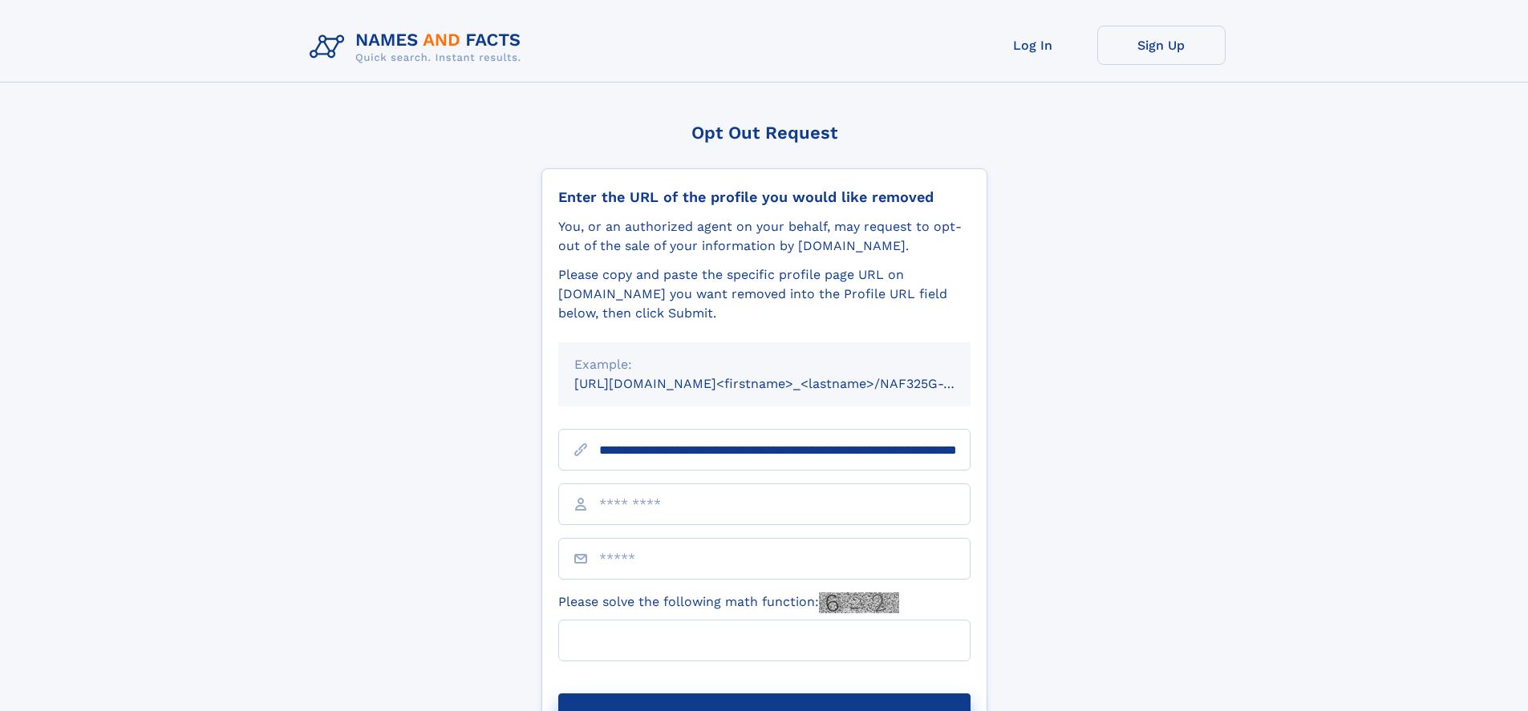 The height and width of the screenshot is (711, 1528). I want to click on label: Please solve the following math function:, so click(728, 603).